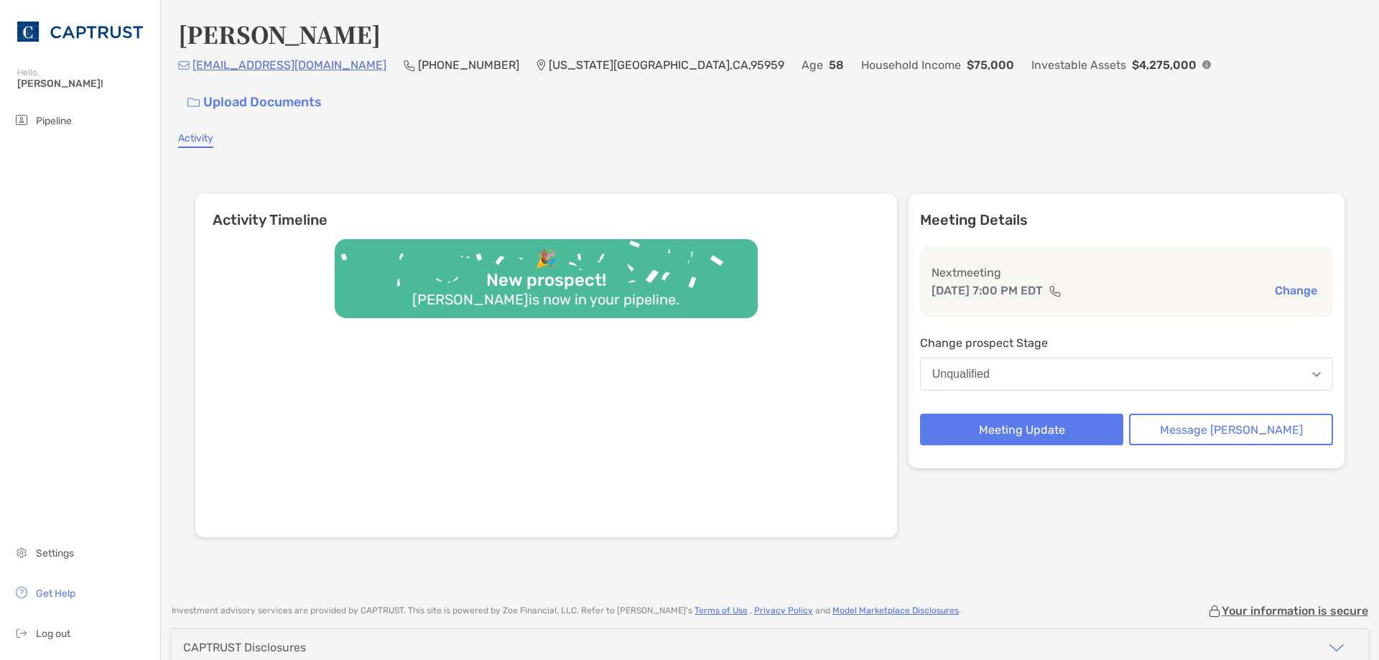 The width and height of the screenshot is (1379, 660). Describe the element at coordinates (1079, 65) in the screenshot. I see `p: Investable Assets` at that location.